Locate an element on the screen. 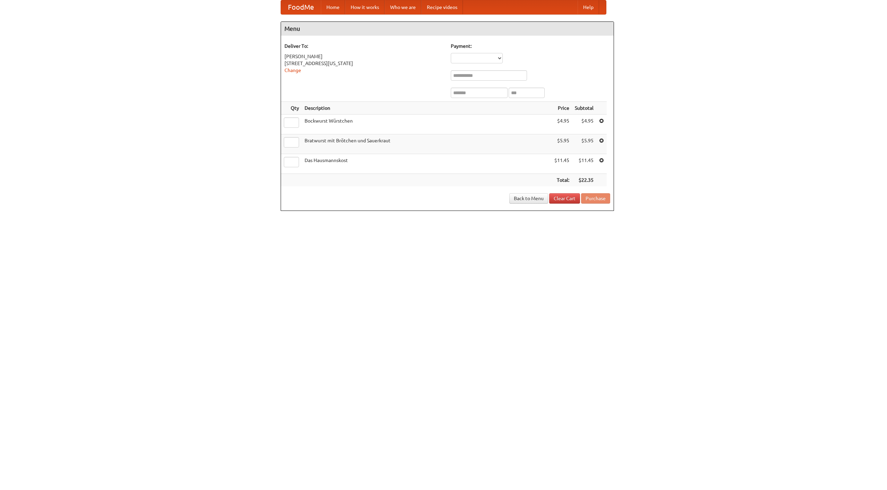 This screenshot has height=490, width=887. a: Clear Cart is located at coordinates (564, 198).